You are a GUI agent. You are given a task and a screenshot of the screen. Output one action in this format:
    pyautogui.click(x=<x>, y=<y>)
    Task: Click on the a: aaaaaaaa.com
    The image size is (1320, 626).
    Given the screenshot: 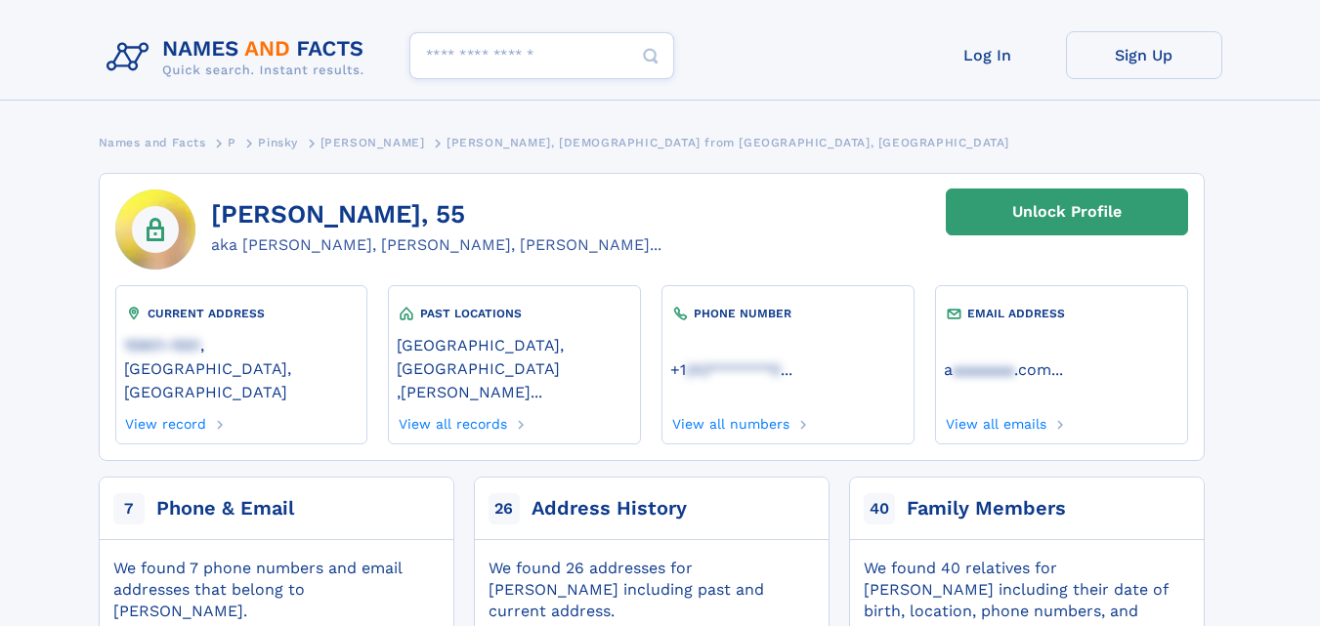 What is the action you would take?
    pyautogui.click(x=998, y=368)
    